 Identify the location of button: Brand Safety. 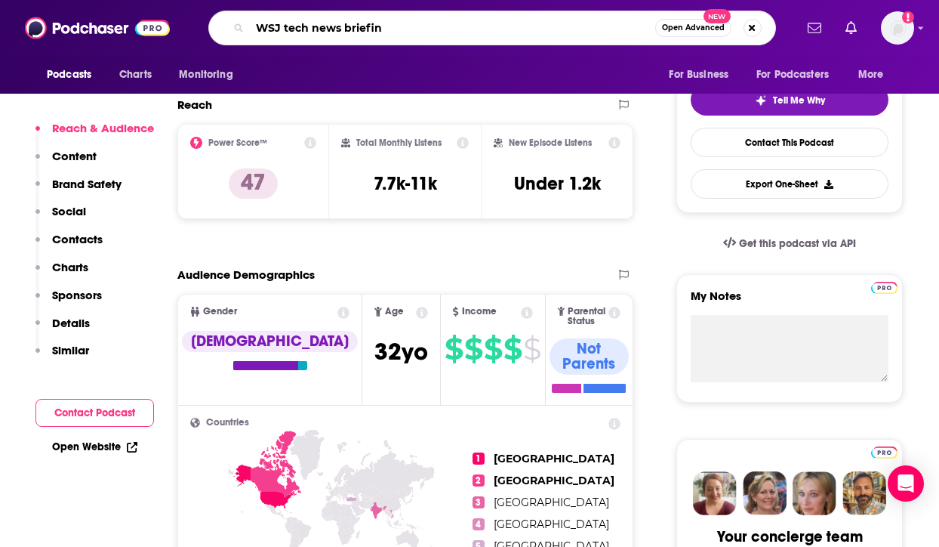
(79, 190).